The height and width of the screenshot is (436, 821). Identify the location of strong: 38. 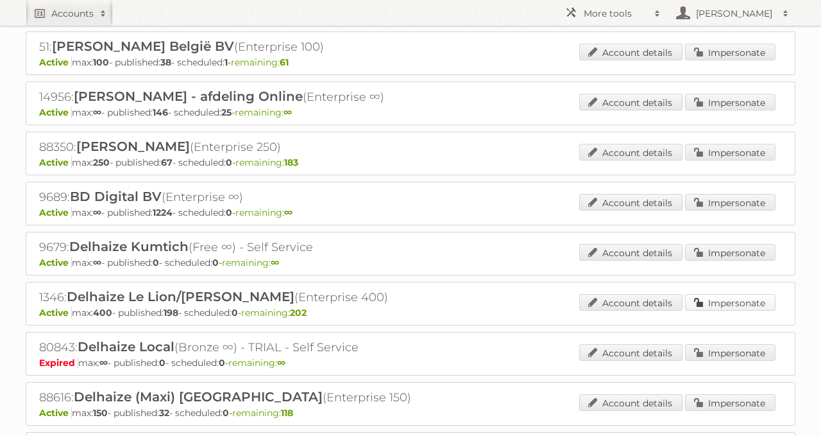
(166, 62).